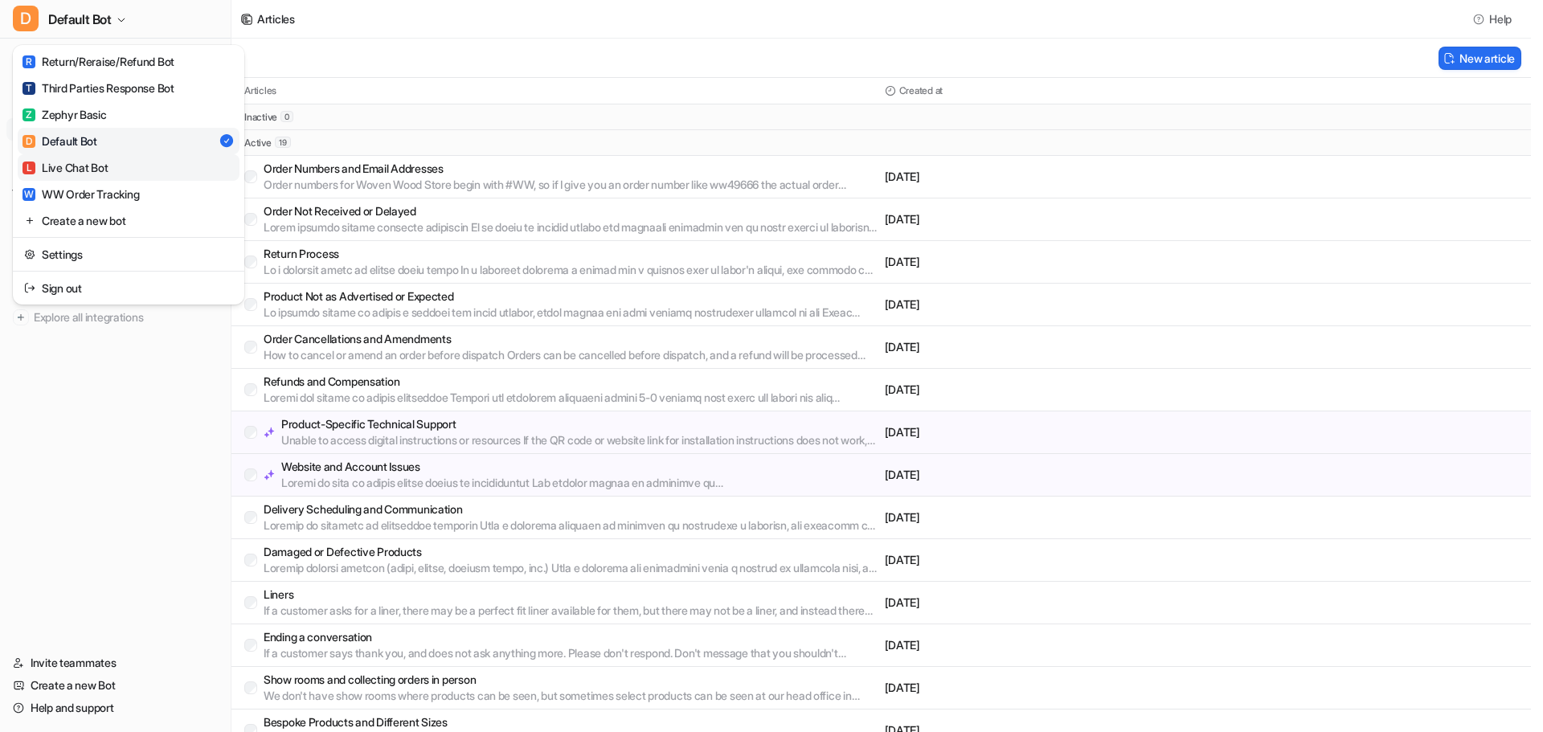 The image size is (1543, 732). Describe the element at coordinates (29, 115) in the screenshot. I see `span: Z` at that location.